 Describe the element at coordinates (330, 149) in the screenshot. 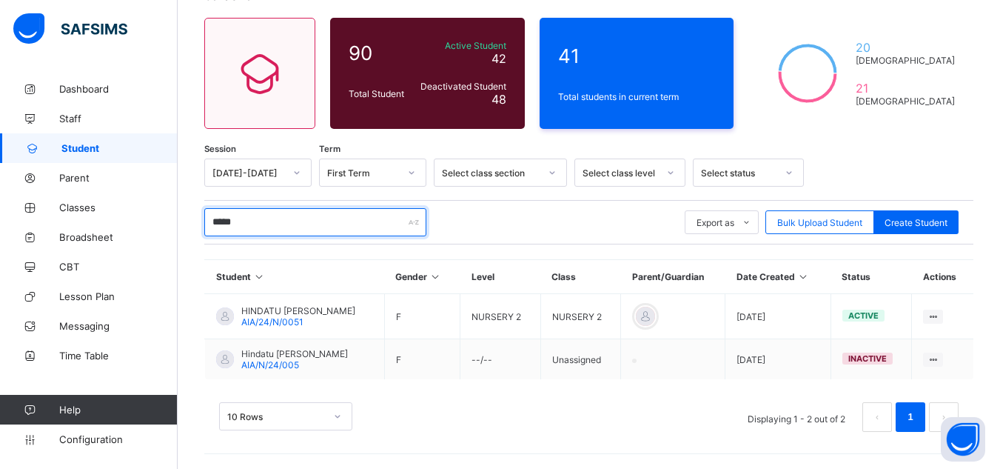

I see `span: Term` at that location.